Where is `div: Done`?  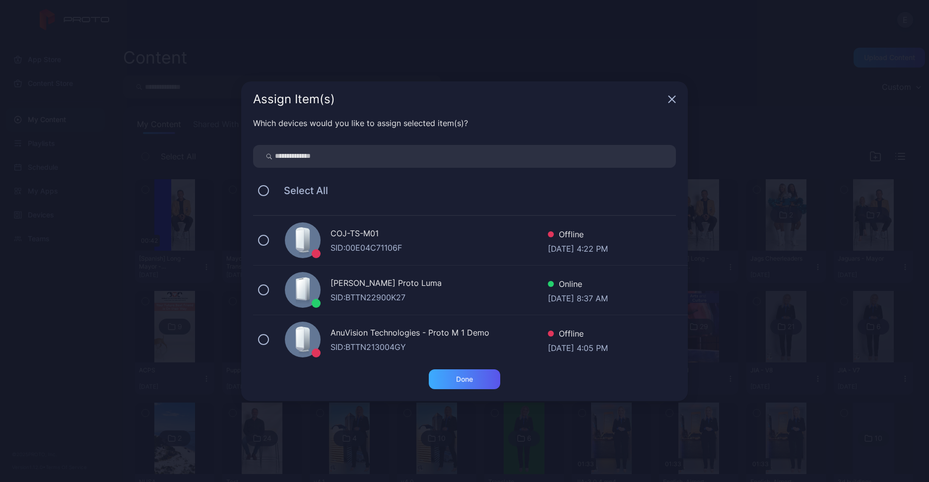
div: Done is located at coordinates (464, 379).